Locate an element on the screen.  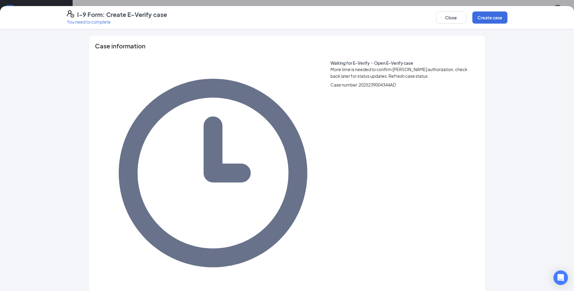
svg: Clock is located at coordinates (213, 173).